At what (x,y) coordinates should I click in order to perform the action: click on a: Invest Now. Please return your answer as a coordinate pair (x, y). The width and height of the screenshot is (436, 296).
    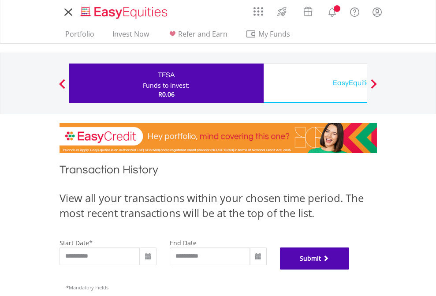
    Looking at the image, I should click on (131, 36).